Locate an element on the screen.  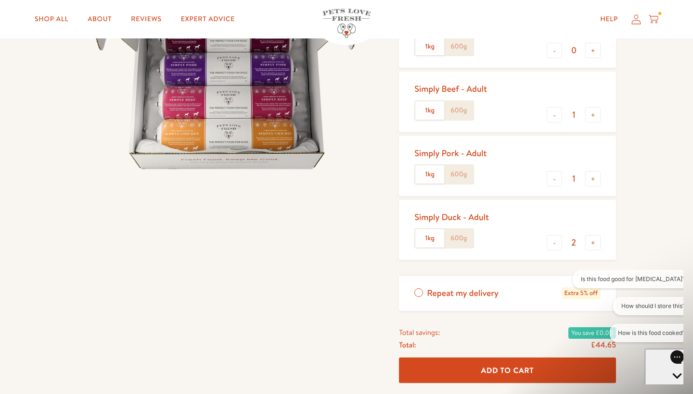
span: Total: is located at coordinates (407, 345).